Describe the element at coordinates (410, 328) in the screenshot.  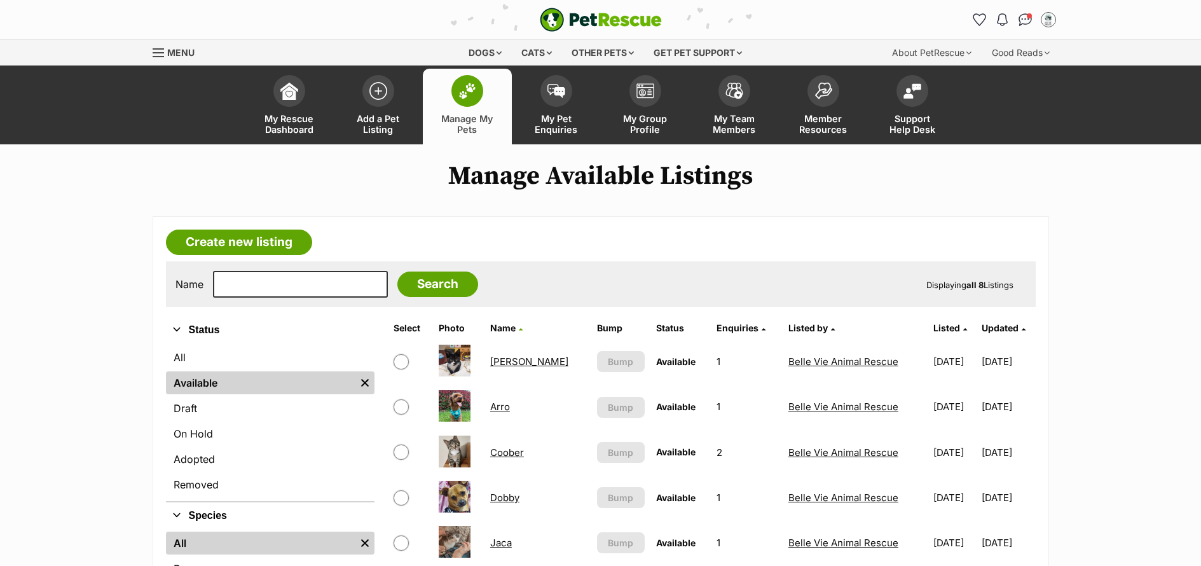
I see `th: Select` at that location.